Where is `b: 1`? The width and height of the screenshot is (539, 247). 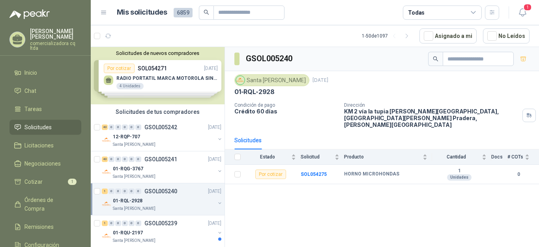
b: 1 is located at coordinates (459, 171).